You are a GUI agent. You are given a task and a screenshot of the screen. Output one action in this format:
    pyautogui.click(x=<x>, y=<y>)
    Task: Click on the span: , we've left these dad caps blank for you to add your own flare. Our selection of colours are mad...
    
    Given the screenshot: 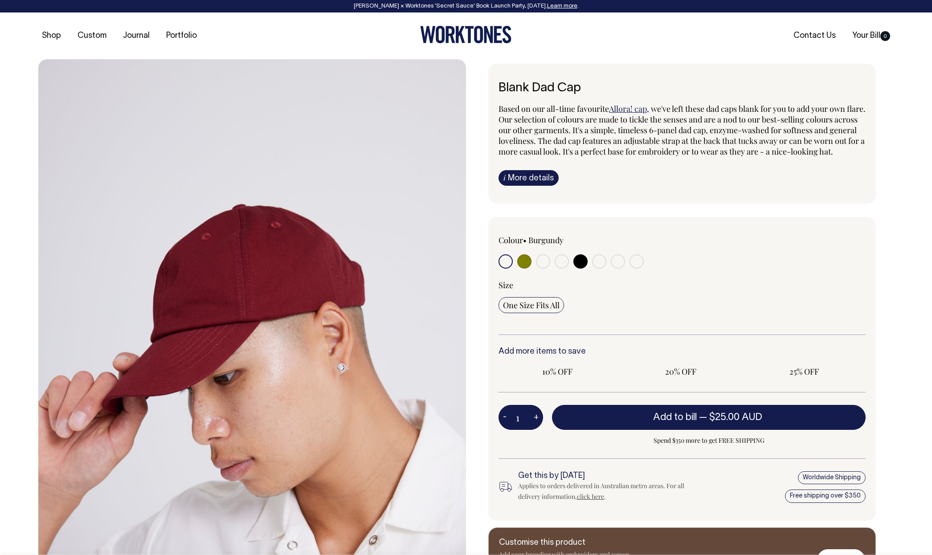 What is the action you would take?
    pyautogui.click(x=682, y=130)
    